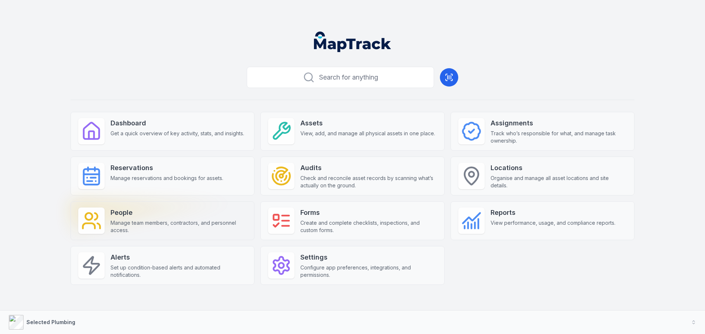 The width and height of the screenshot is (705, 334). I want to click on span: Organise and manage all asset locations and site details., so click(558, 182).